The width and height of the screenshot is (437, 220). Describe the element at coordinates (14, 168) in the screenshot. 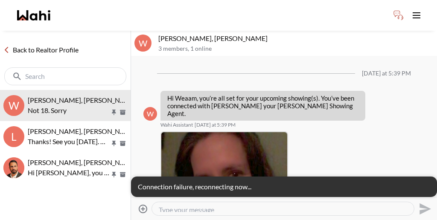

I see `div: Weaam Hassan, Behnam` at that location.